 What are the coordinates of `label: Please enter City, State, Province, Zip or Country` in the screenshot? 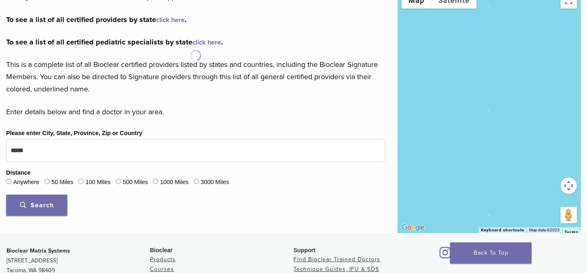 It's located at (74, 133).